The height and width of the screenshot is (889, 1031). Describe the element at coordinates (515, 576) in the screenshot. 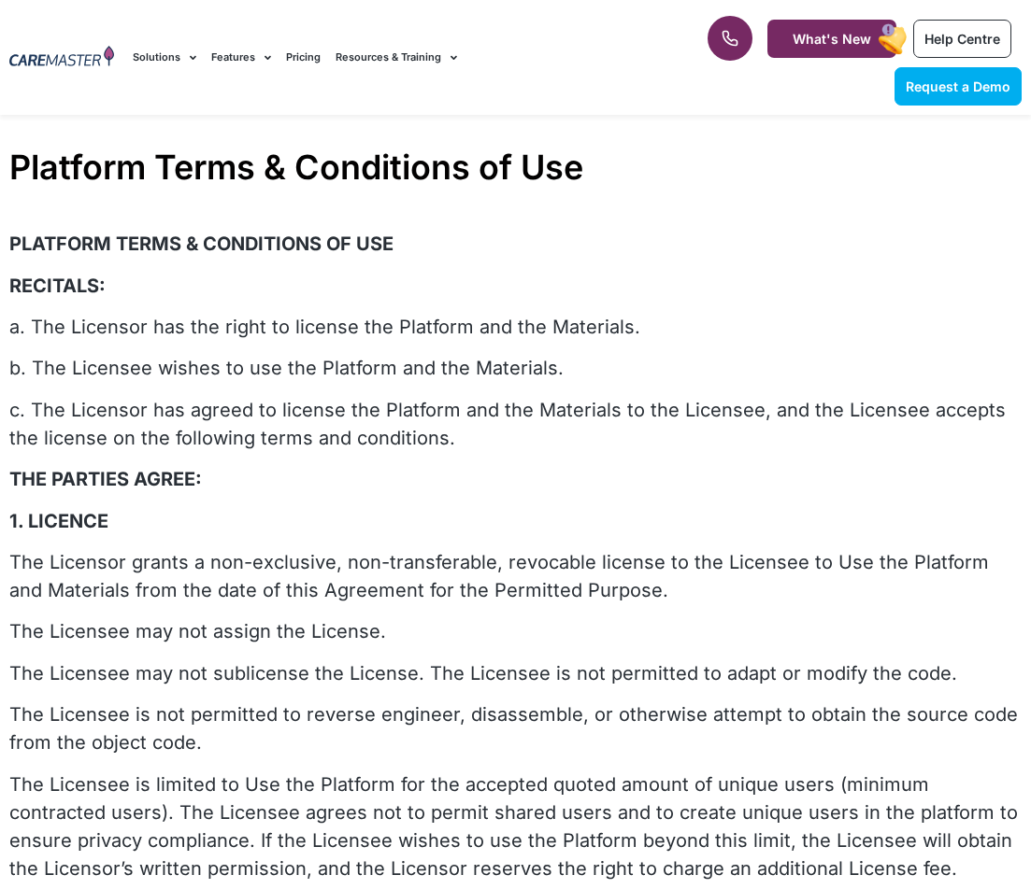

I see `p: The Licensor grants a non-exclusive, non-transferable, revocable license to the Licensee to Use t...` at that location.